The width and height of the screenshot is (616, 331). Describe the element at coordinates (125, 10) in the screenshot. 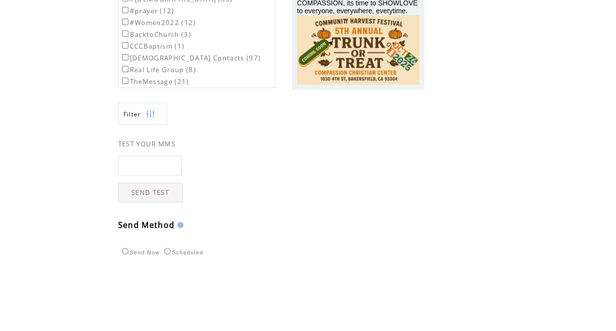

I see `input: #prayer (12)` at that location.